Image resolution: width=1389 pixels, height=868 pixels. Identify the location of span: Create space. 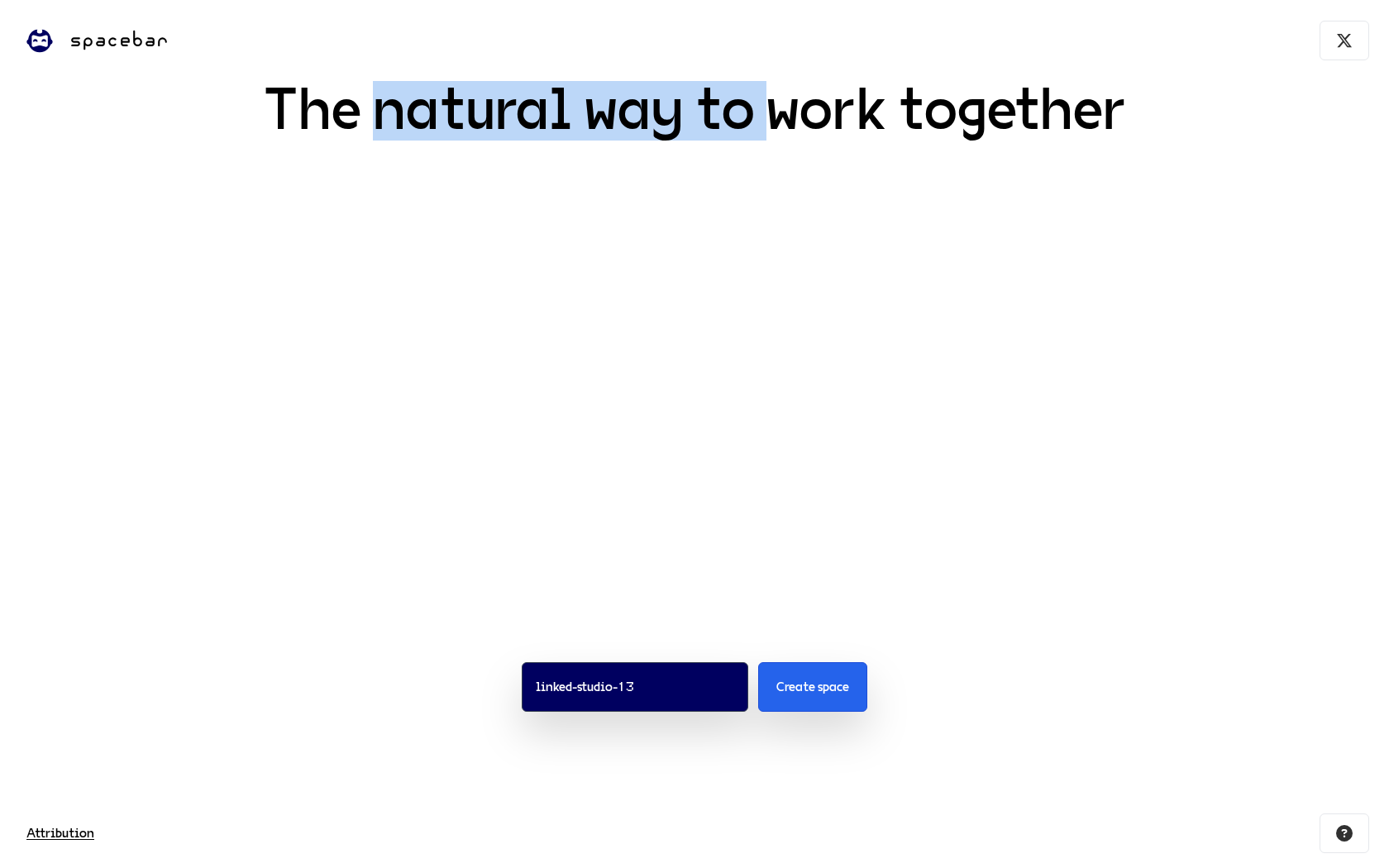
(813, 687).